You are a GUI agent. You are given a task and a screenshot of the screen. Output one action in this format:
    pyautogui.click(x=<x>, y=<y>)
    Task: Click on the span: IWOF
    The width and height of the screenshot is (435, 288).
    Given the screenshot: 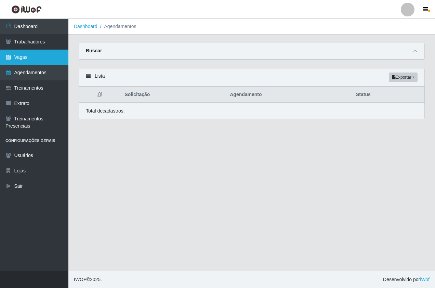 What is the action you would take?
    pyautogui.click(x=80, y=280)
    